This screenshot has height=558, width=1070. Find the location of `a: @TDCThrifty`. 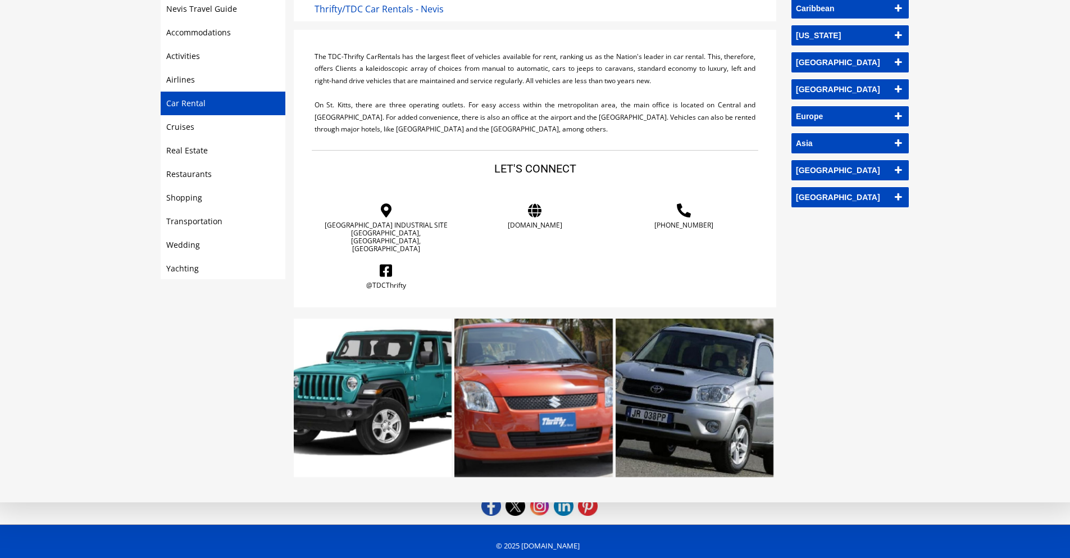

a: @TDCThrifty is located at coordinates (386, 285).